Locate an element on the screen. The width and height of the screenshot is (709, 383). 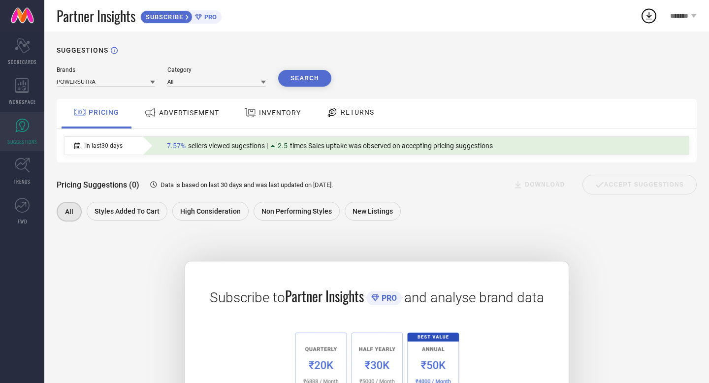
span: RETURNS is located at coordinates (358, 112).